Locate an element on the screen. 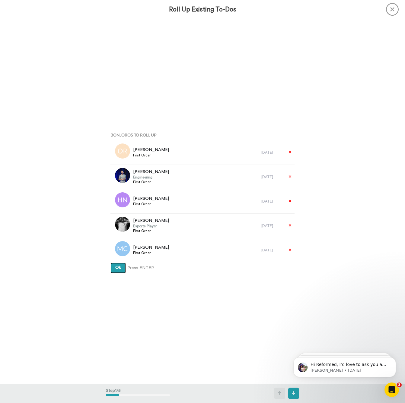 The height and width of the screenshot is (403, 405). span: Ok is located at coordinates (118, 268).